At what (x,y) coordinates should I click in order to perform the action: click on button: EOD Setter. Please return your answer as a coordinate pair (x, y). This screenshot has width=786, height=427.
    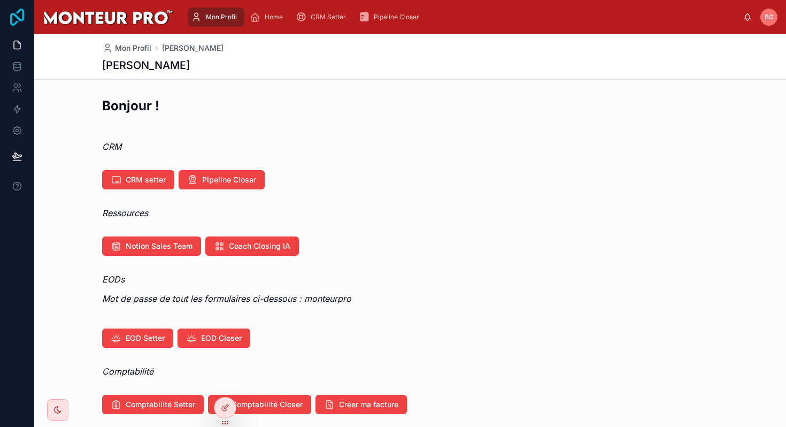
    Looking at the image, I should click on (137, 338).